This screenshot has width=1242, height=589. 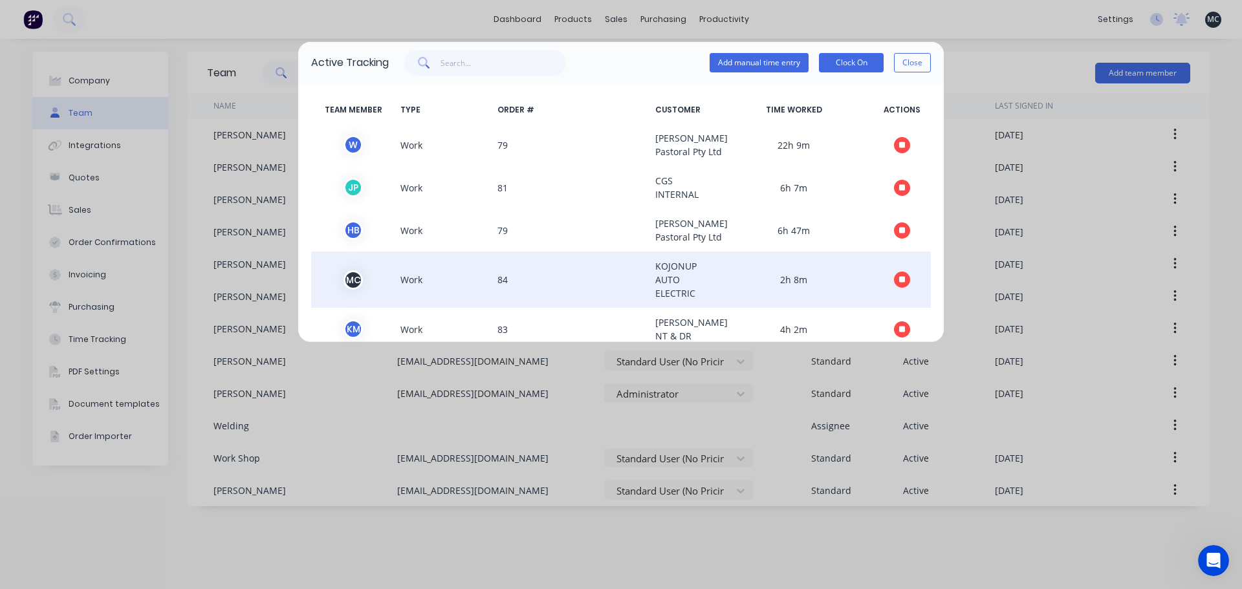 I want to click on span: TIME WORKED, so click(x=794, y=110).